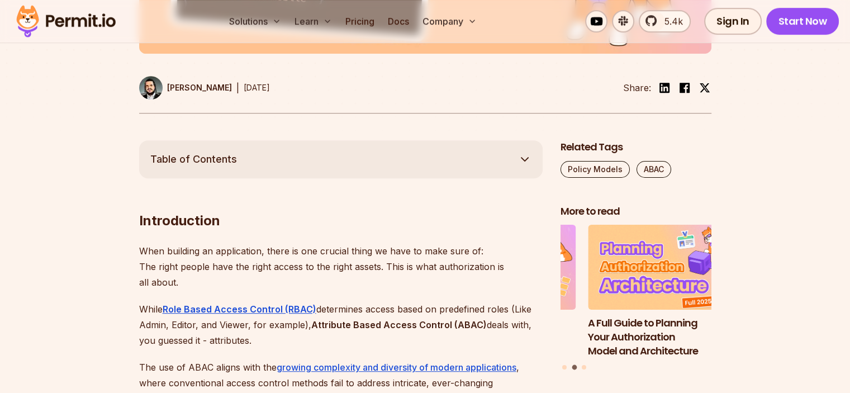 Image resolution: width=850 pixels, height=393 pixels. Describe the element at coordinates (663, 291) in the screenshot. I see `a: A Full Guide to Planning Your Authorization Model and ArchitectureA Full Guide to Planning Your A...` at that location.